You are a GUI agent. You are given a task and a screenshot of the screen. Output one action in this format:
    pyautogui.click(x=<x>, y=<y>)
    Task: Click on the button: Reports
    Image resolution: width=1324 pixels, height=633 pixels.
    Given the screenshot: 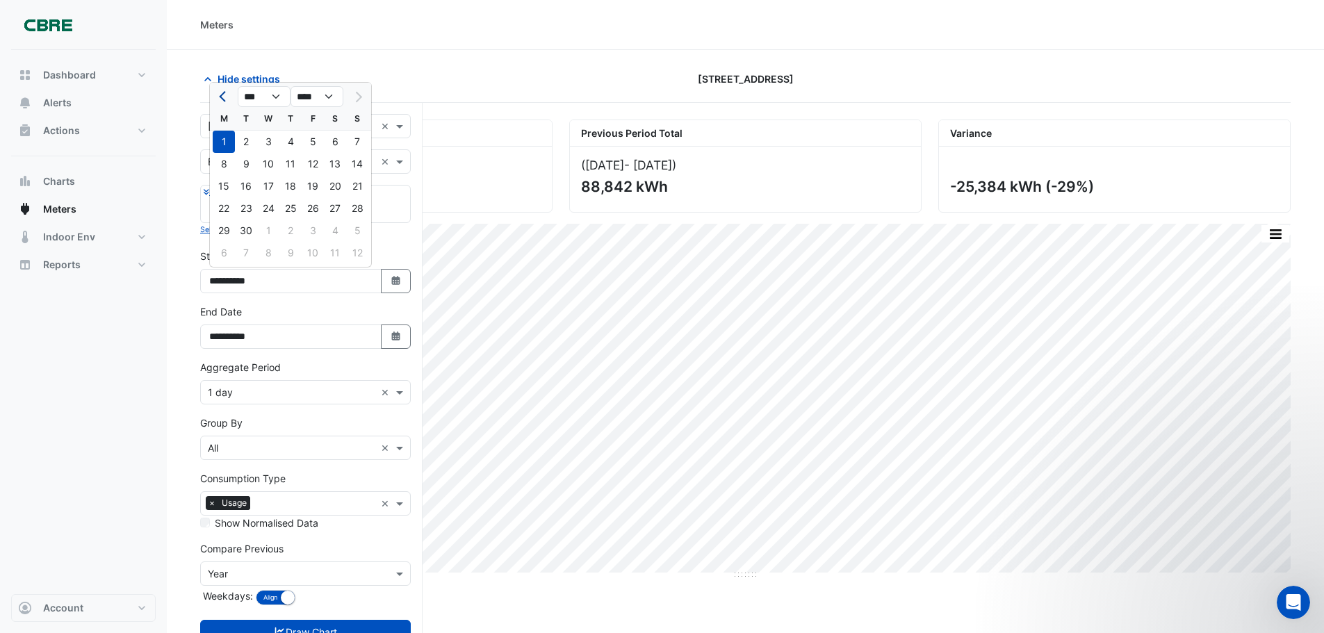 What is the action you would take?
    pyautogui.click(x=83, y=265)
    